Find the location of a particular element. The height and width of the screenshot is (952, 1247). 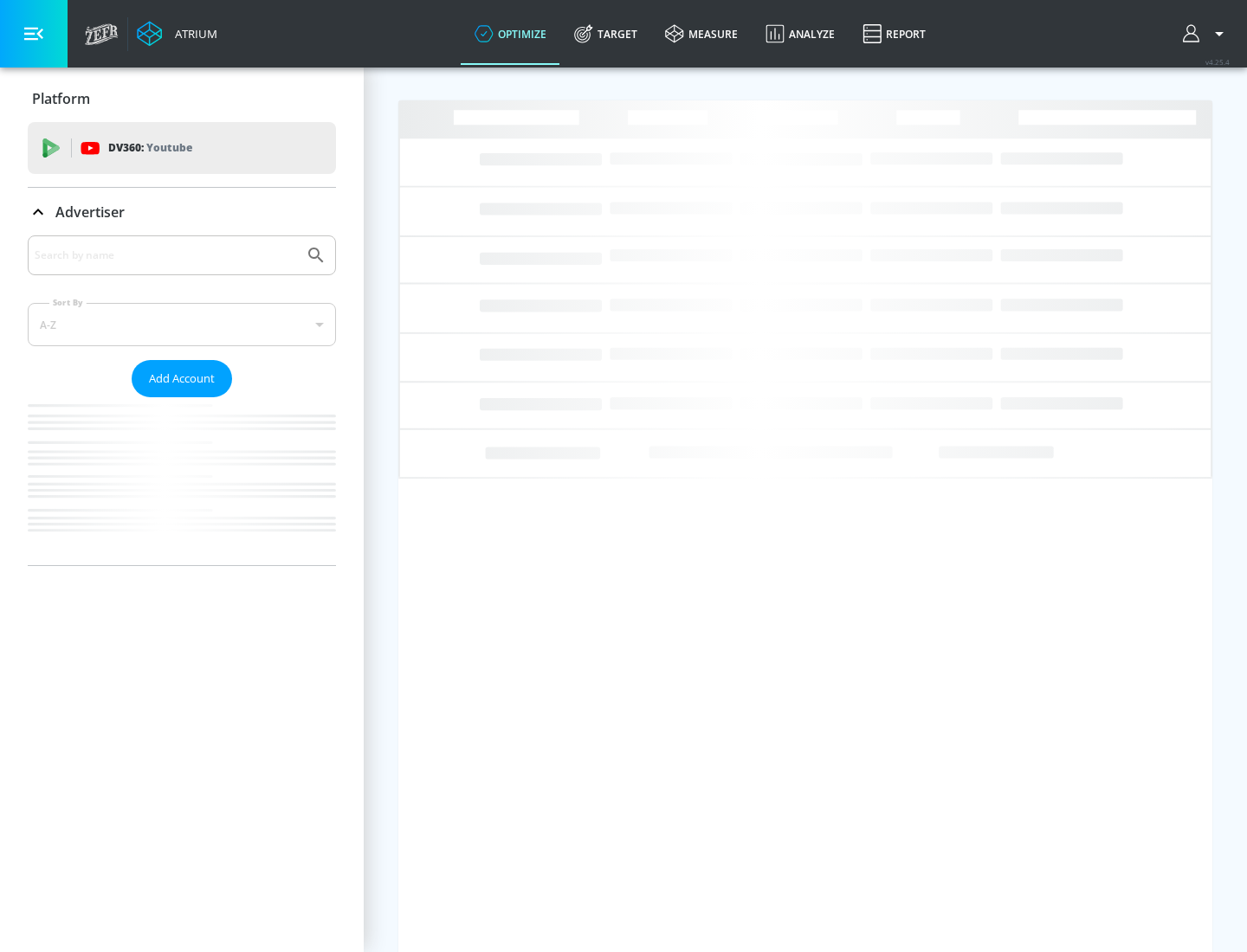

button: Add Account is located at coordinates (182, 378).